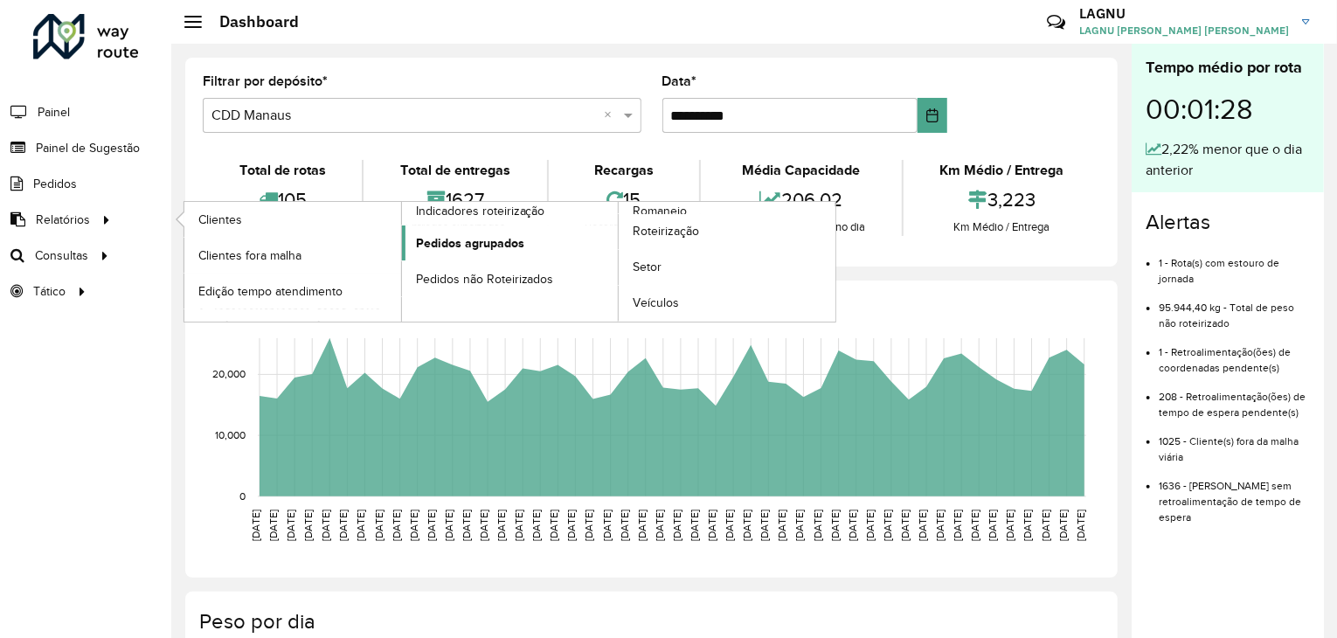  What do you see at coordinates (87, 148) in the screenshot?
I see `span: Painel de Sugestão` at bounding box center [87, 148].